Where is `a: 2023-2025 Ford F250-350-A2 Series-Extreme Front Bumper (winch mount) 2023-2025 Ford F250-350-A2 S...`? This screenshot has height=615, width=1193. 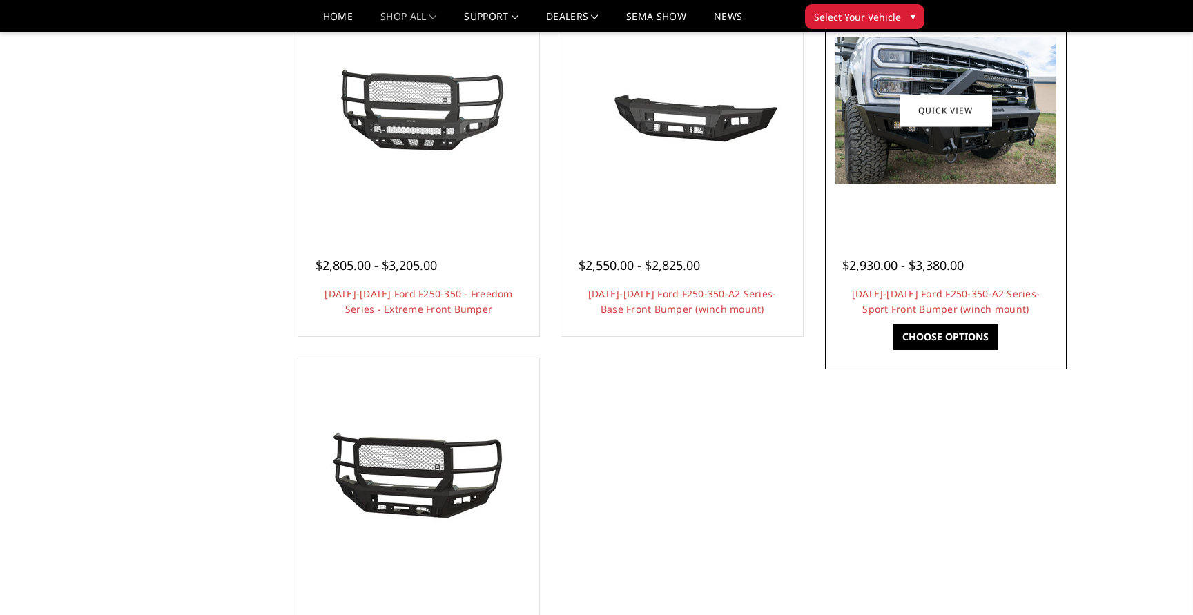
a: 2023-2025 Ford F250-350-A2 Series-Extreme Front Bumper (winch mount) 2023-2025 Ford F250-350-A2 S... is located at coordinates (419, 479).